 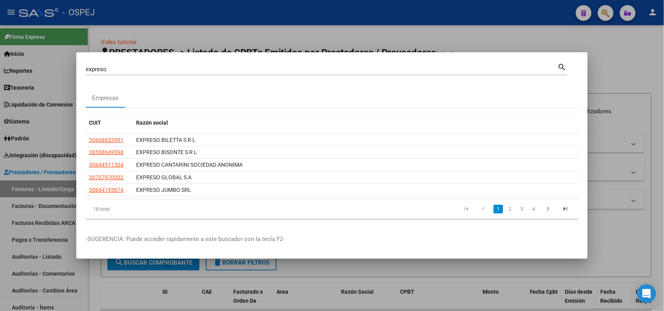 What do you see at coordinates (166, 140) in the screenshot?
I see `span: EXPRESO BILETTA S R L` at bounding box center [166, 140].